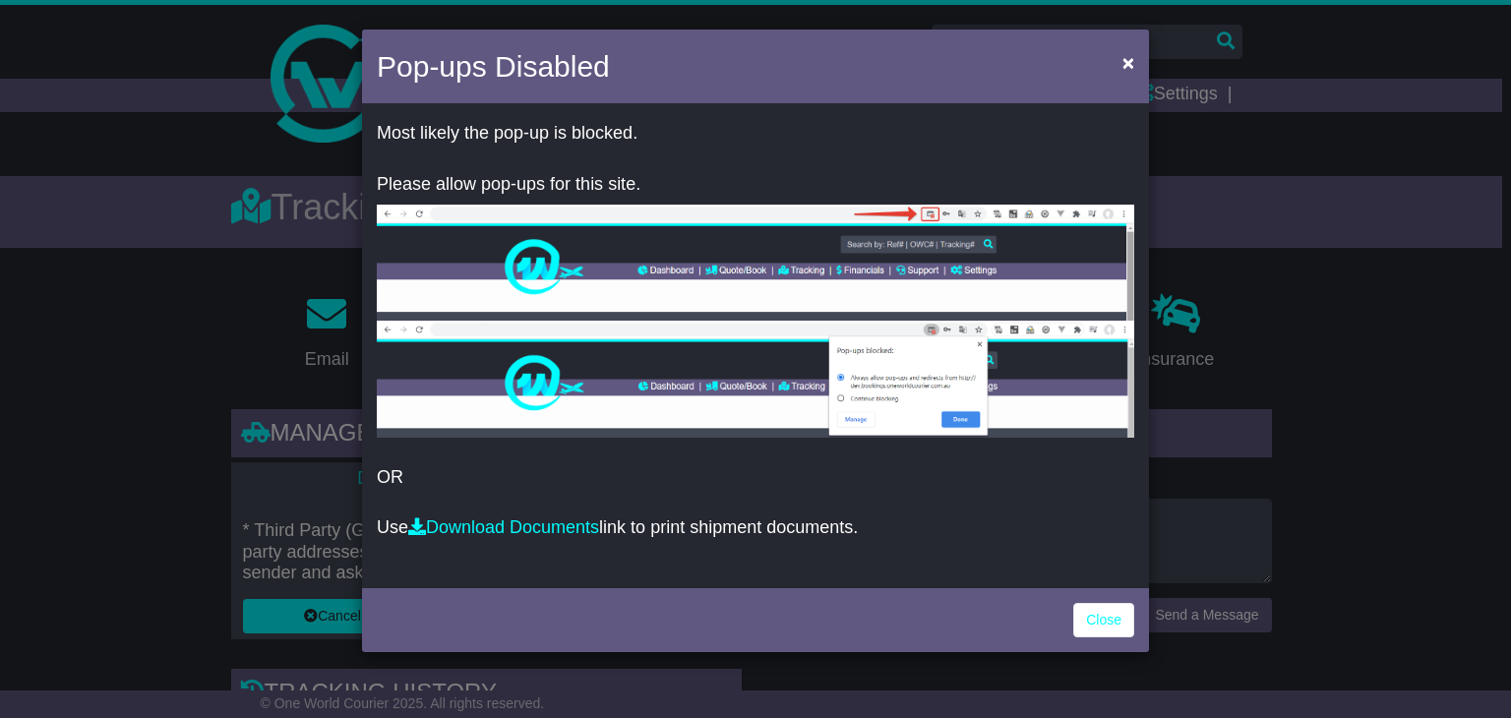 Image resolution: width=1511 pixels, height=718 pixels. I want to click on button: Close, so click(1128, 62).